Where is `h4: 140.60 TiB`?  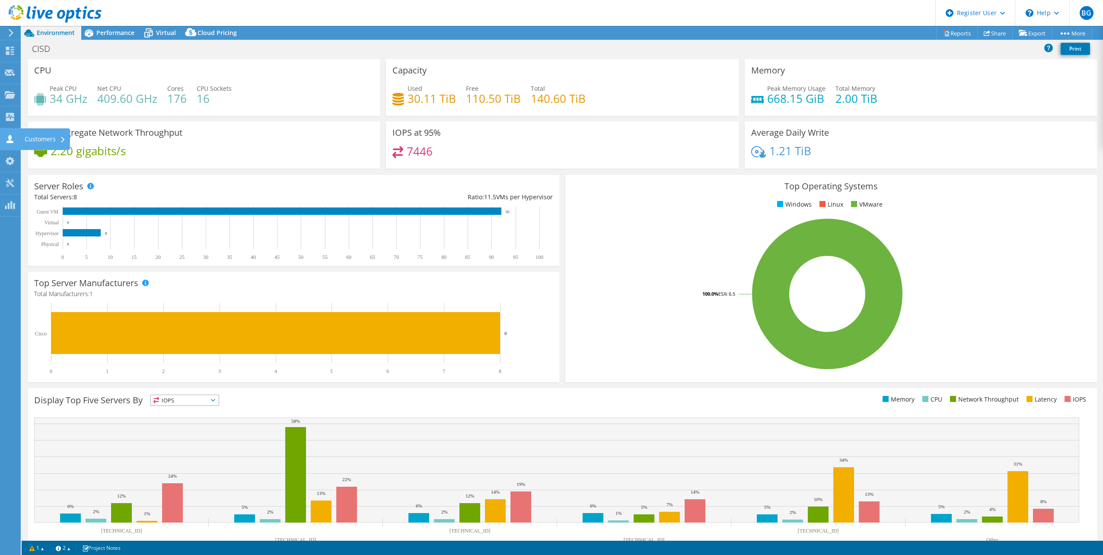
h4: 140.60 TiB is located at coordinates (558, 99).